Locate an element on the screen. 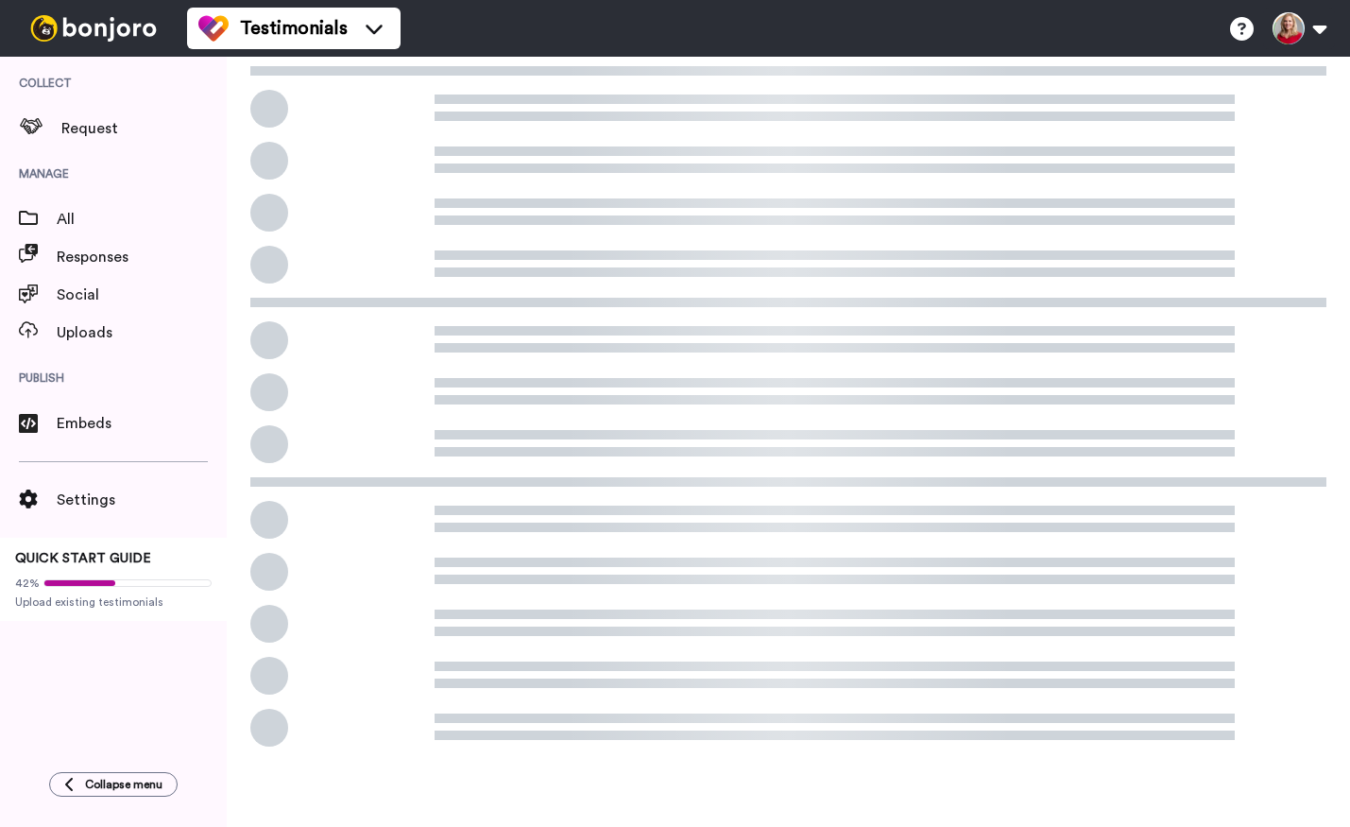  span: 42% is located at coordinates (27, 583).